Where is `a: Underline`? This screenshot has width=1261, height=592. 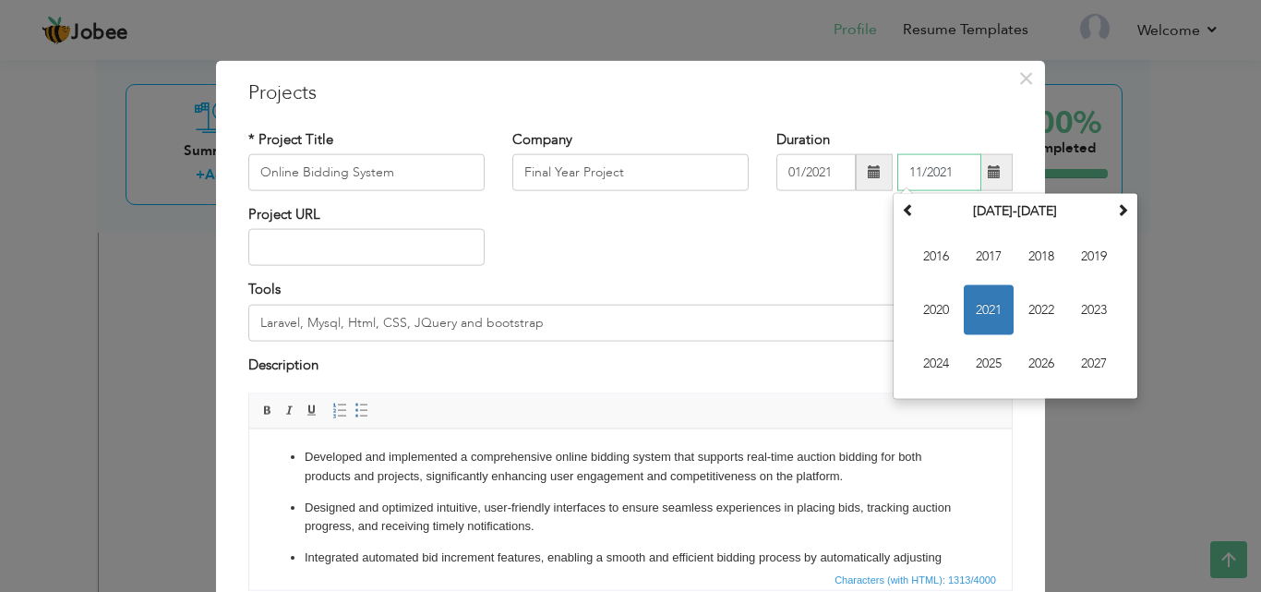 a: Underline is located at coordinates (312, 411).